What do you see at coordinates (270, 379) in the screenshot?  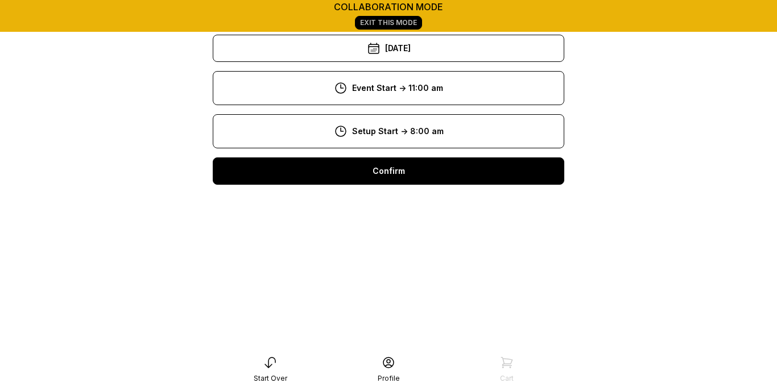 I see `div: Start Over` at bounding box center [270, 379].